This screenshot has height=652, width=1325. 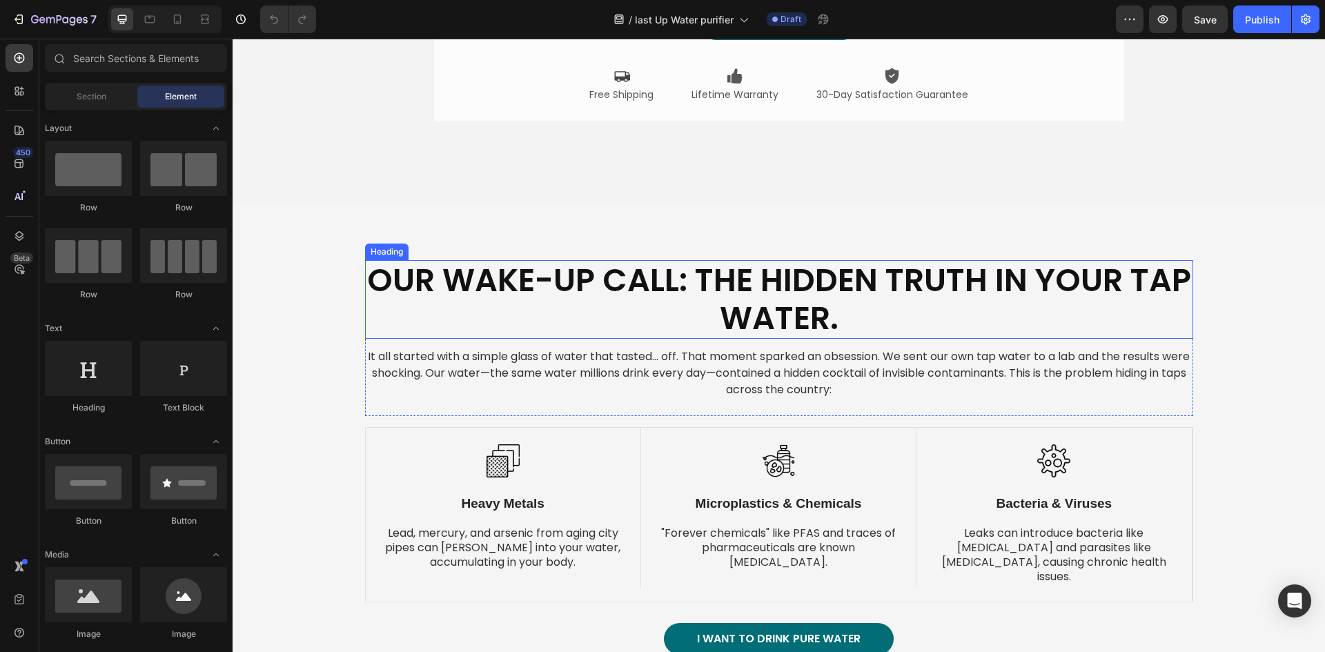 What do you see at coordinates (660, 56) in the screenshot?
I see `p: 30-Day Satisfaction Guarantee` at bounding box center [660, 56].